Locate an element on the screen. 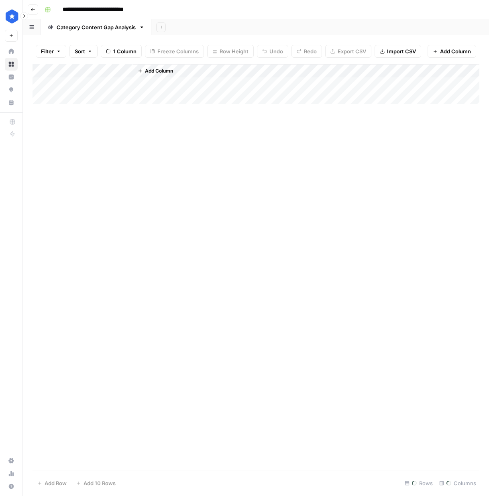  a: Settings is located at coordinates (11, 461).